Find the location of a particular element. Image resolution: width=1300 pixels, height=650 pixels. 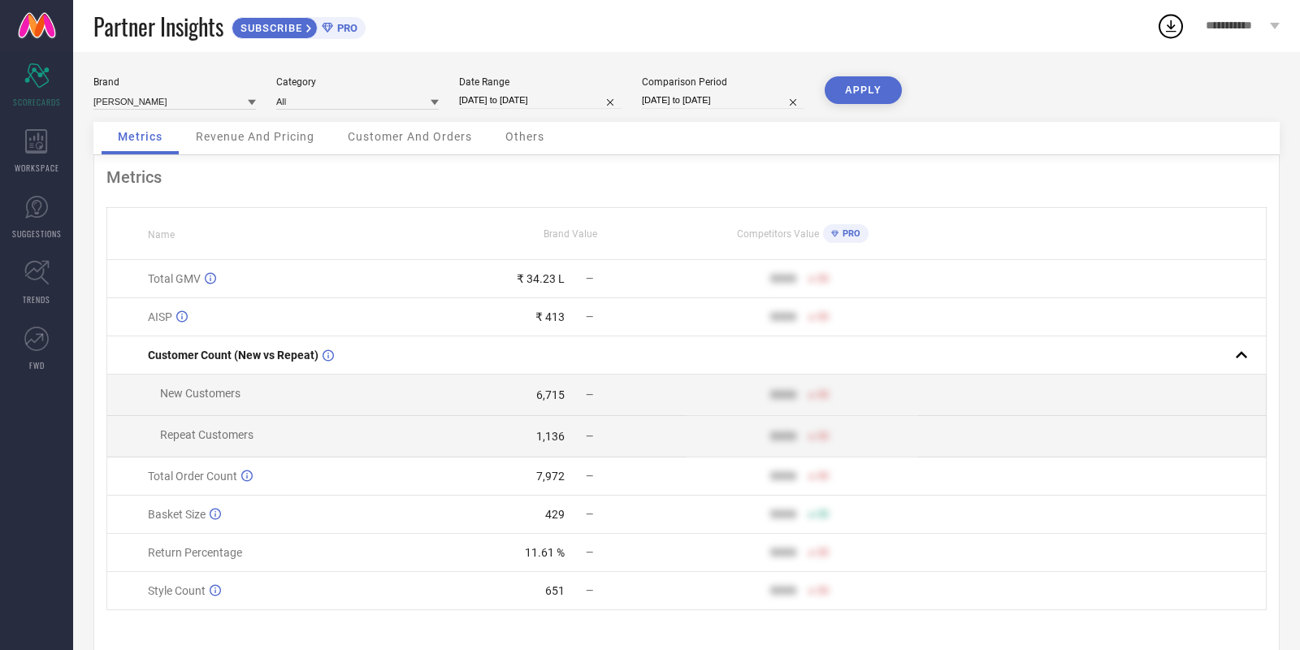

span: WORKSPACE is located at coordinates (37, 167).